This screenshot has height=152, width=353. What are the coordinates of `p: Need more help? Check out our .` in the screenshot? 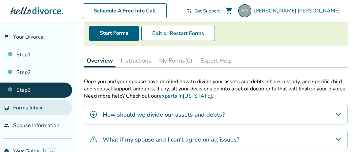 It's located at (216, 96).